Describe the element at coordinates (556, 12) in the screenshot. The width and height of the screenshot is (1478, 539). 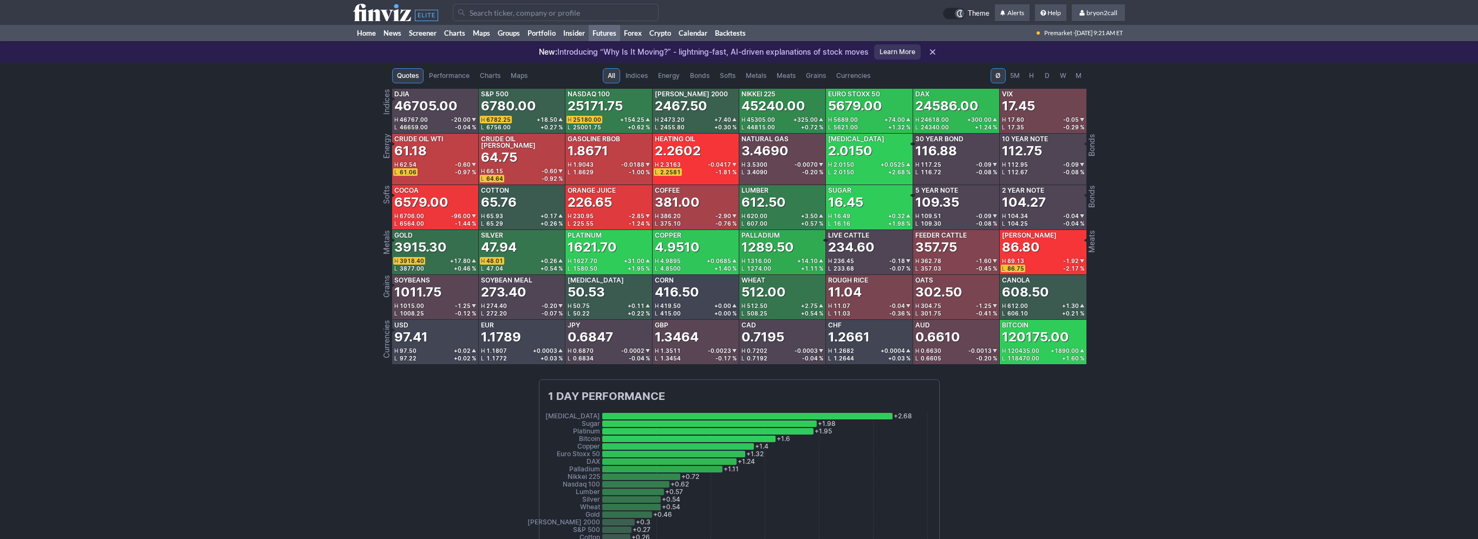
I see `input: Search` at that location.